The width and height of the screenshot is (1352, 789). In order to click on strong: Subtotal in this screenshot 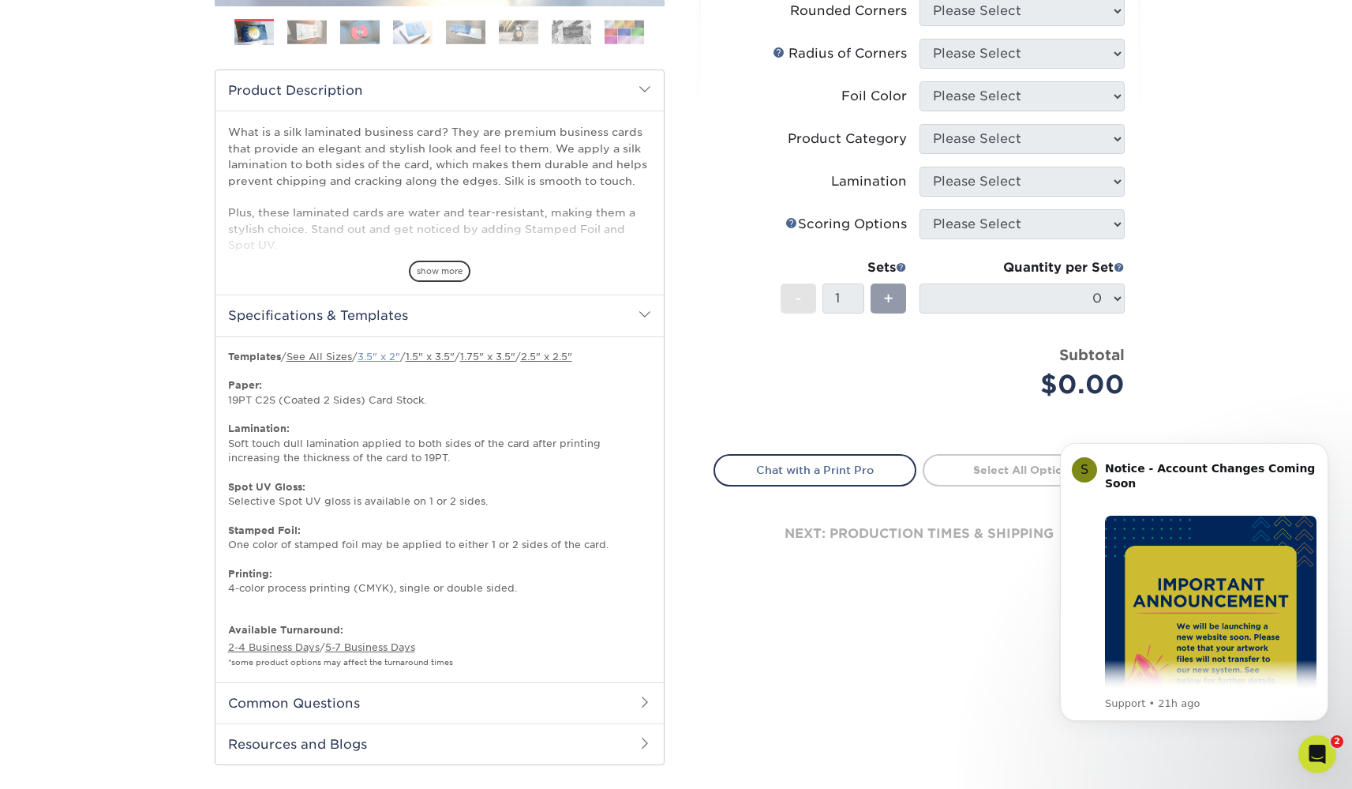, I will do `click(1092, 354)`.